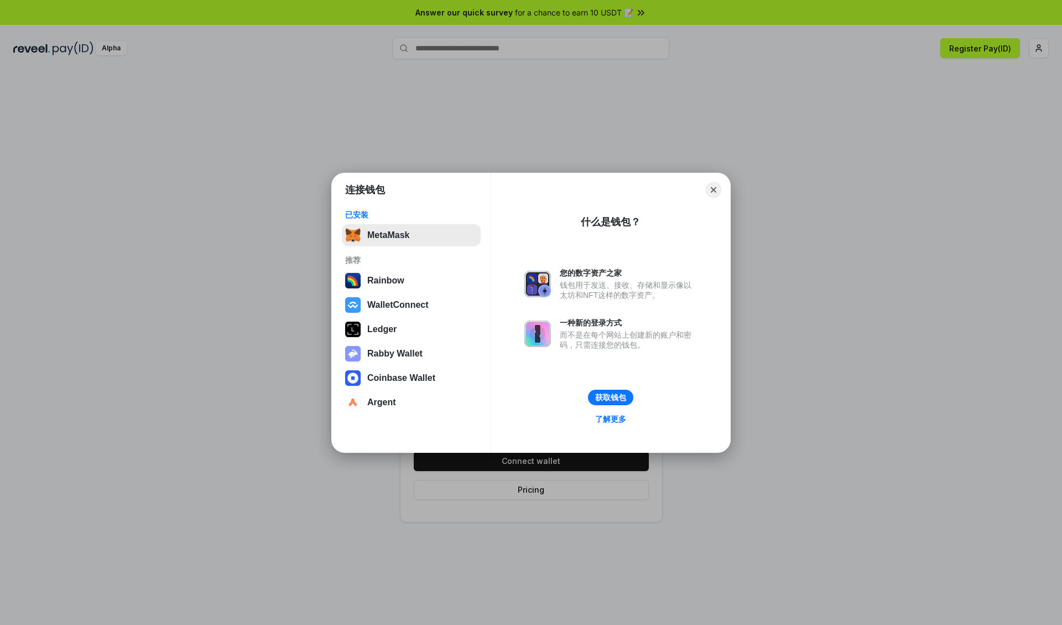 This screenshot has height=625, width=1062. Describe the element at coordinates (714, 190) in the screenshot. I see `button: Close` at that location.